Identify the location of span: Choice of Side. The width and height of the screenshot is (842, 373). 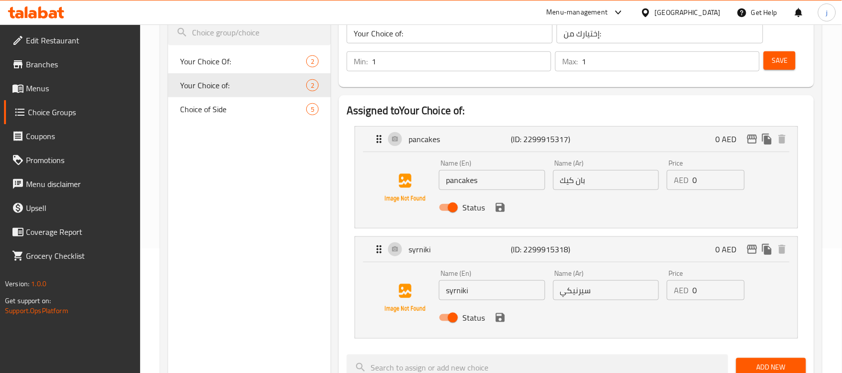
(243, 109).